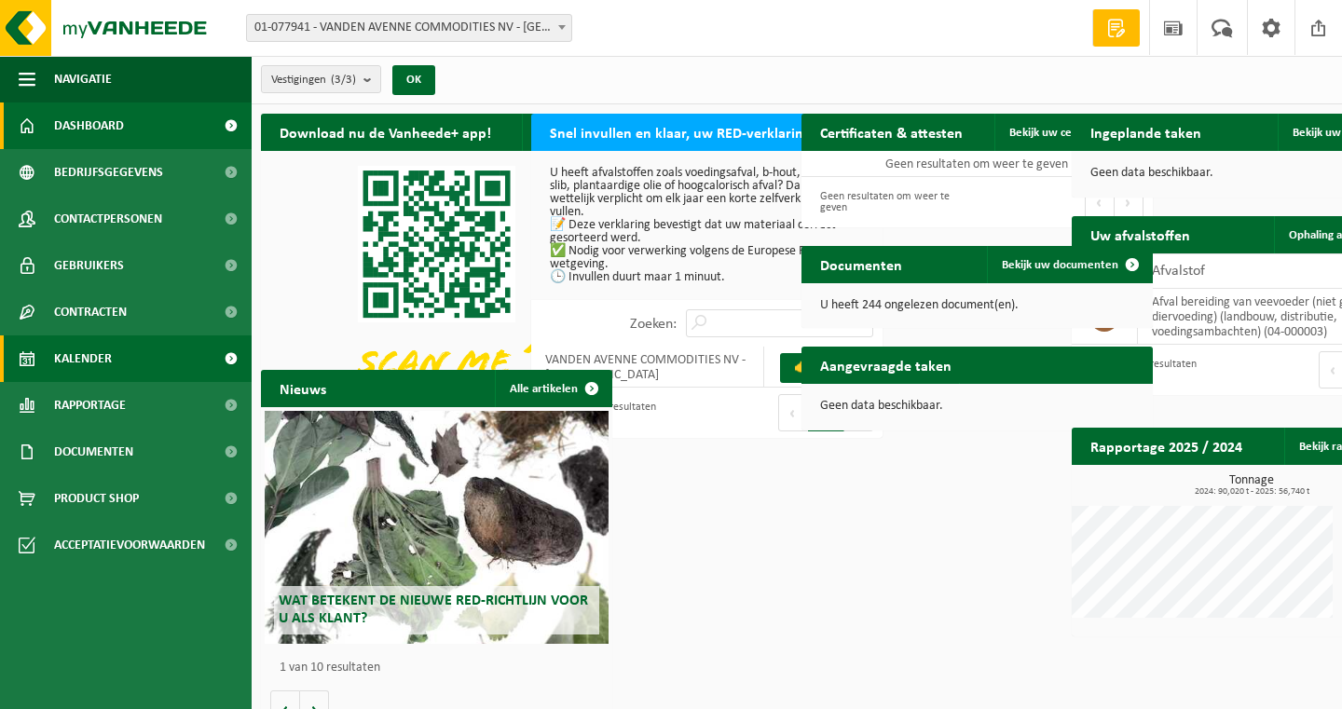  Describe the element at coordinates (89, 266) in the screenshot. I see `span: Gebruikers` at that location.